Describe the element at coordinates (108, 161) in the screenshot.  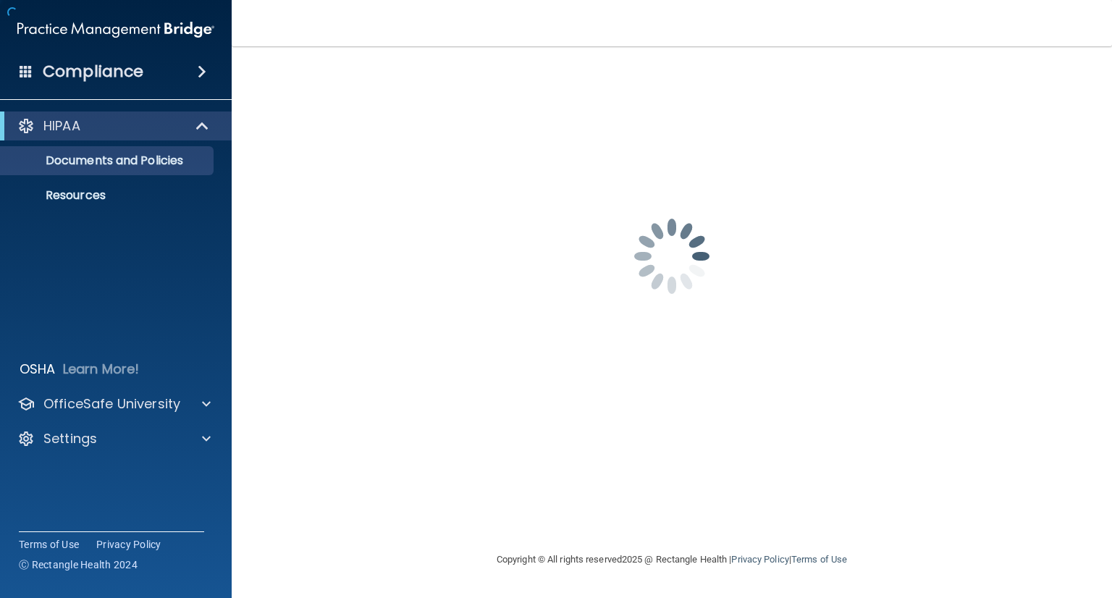
I see `p: Documents and Policies` at that location.